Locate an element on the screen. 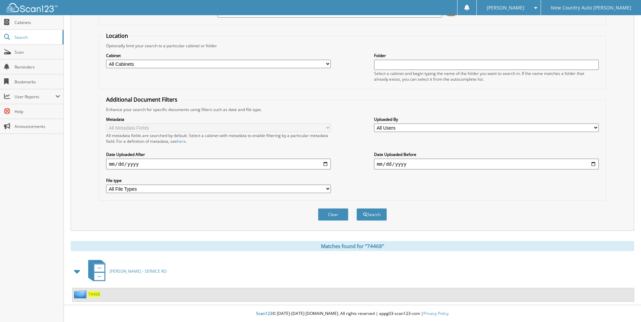  button: Search is located at coordinates (372, 215).